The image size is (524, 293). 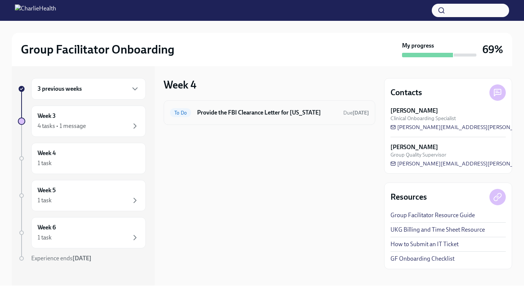 What do you see at coordinates (425, 244) in the screenshot?
I see `a: How to Submit an IT Ticket` at bounding box center [425, 244].